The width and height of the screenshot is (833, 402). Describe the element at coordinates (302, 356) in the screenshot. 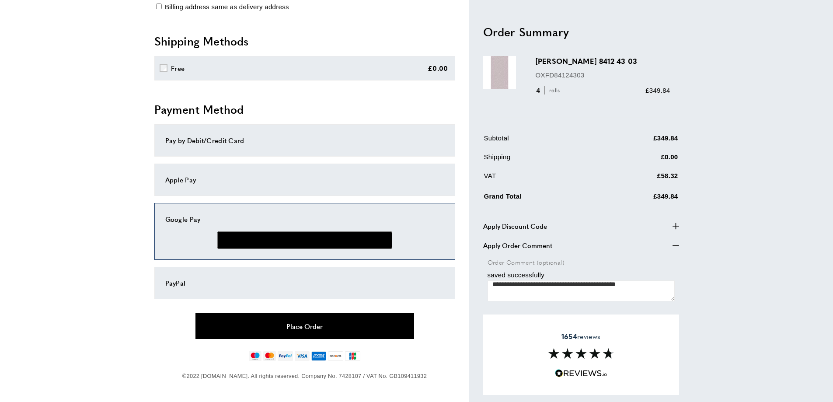

I see `img: visa` at that location.